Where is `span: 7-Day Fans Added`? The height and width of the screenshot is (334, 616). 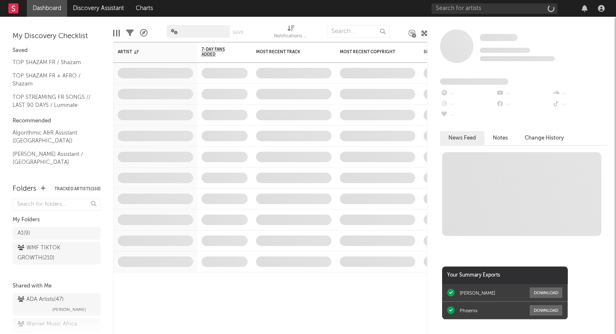
span: 7-Day Fans Added is located at coordinates (218, 52).